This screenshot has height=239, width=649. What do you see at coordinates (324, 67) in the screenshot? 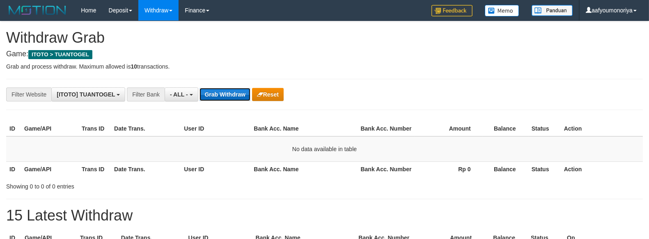
I see `p: Grab and process withdraw. Maximum allowed is transactions.` at bounding box center [324, 67].